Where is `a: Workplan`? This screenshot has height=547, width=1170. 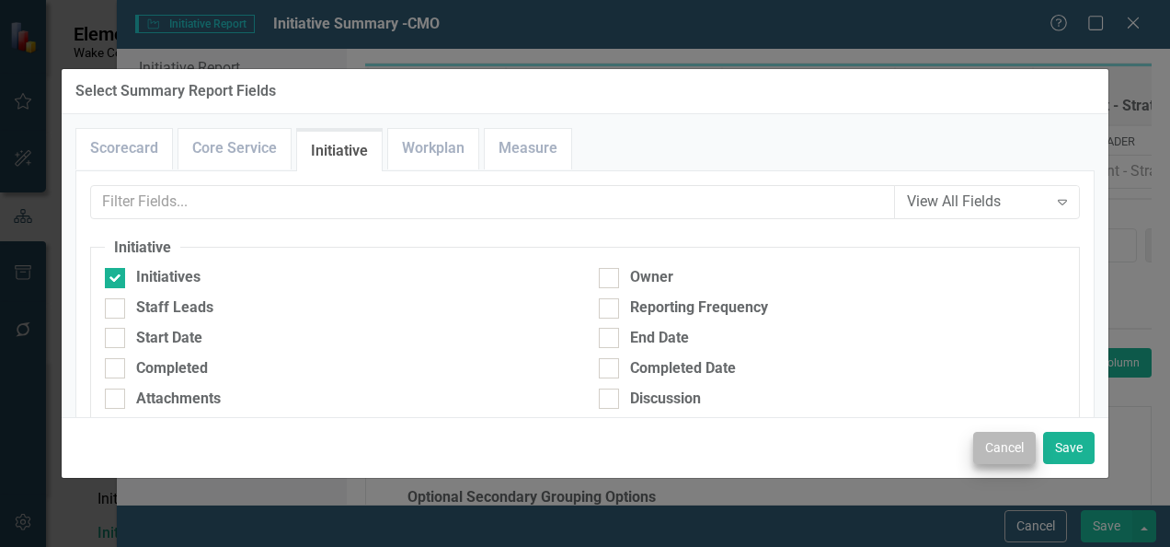 a: Workplan is located at coordinates (433, 148).